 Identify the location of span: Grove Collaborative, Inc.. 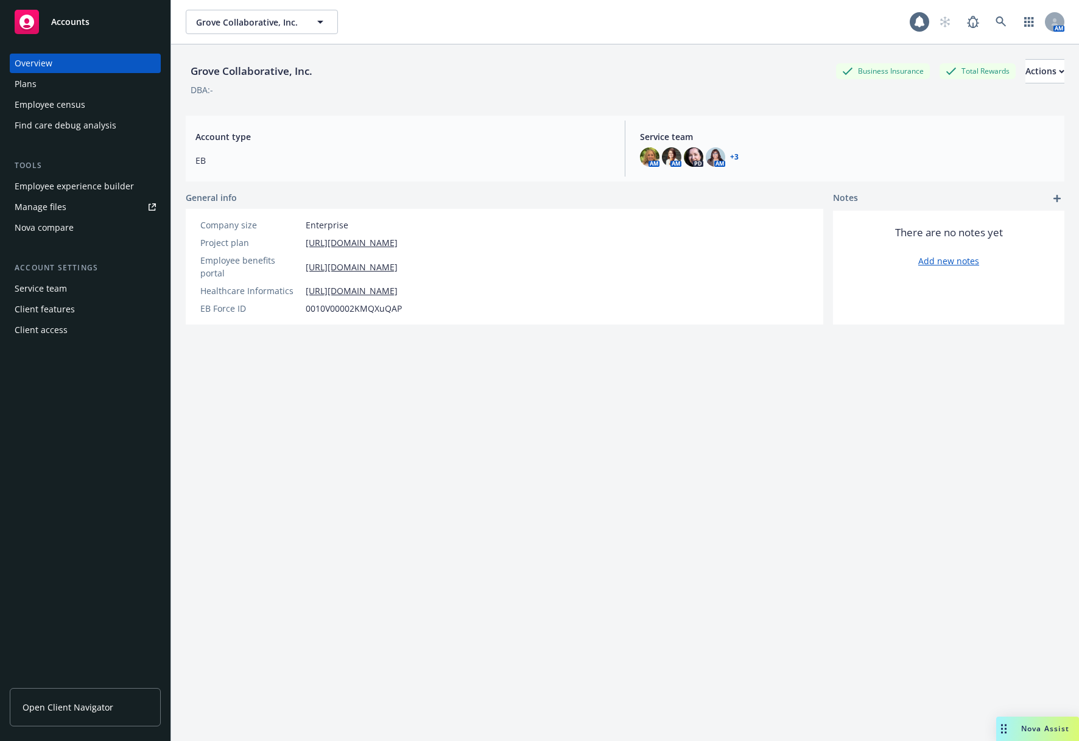
(248, 22).